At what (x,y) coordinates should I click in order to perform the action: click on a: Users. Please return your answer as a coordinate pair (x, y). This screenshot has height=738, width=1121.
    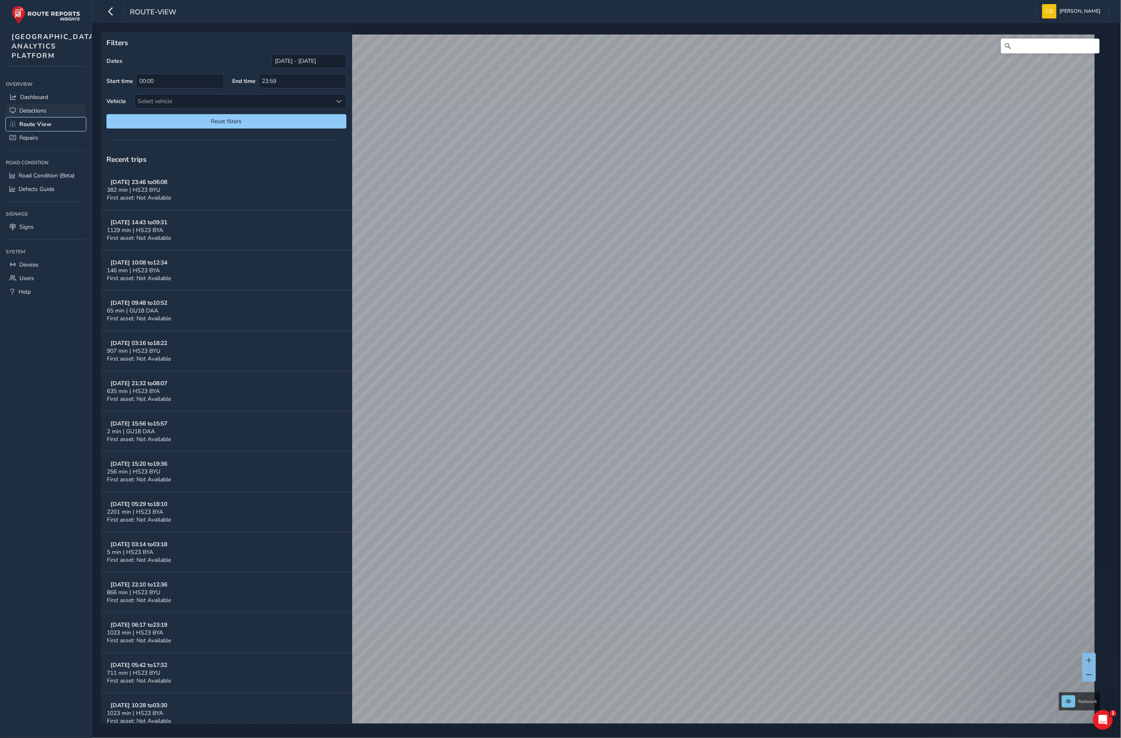
    Looking at the image, I should click on (46, 278).